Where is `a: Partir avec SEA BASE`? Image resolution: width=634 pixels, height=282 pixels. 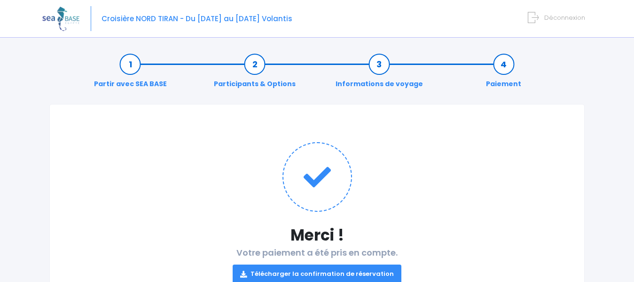 a: Partir avec SEA BASE is located at coordinates (130, 74).